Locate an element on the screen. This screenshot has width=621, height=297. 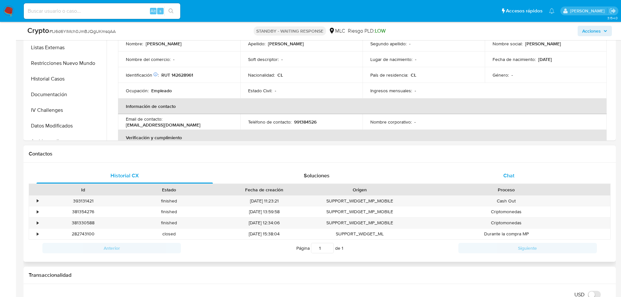
p: Ingresos mensuales : is located at coordinates (391, 91).